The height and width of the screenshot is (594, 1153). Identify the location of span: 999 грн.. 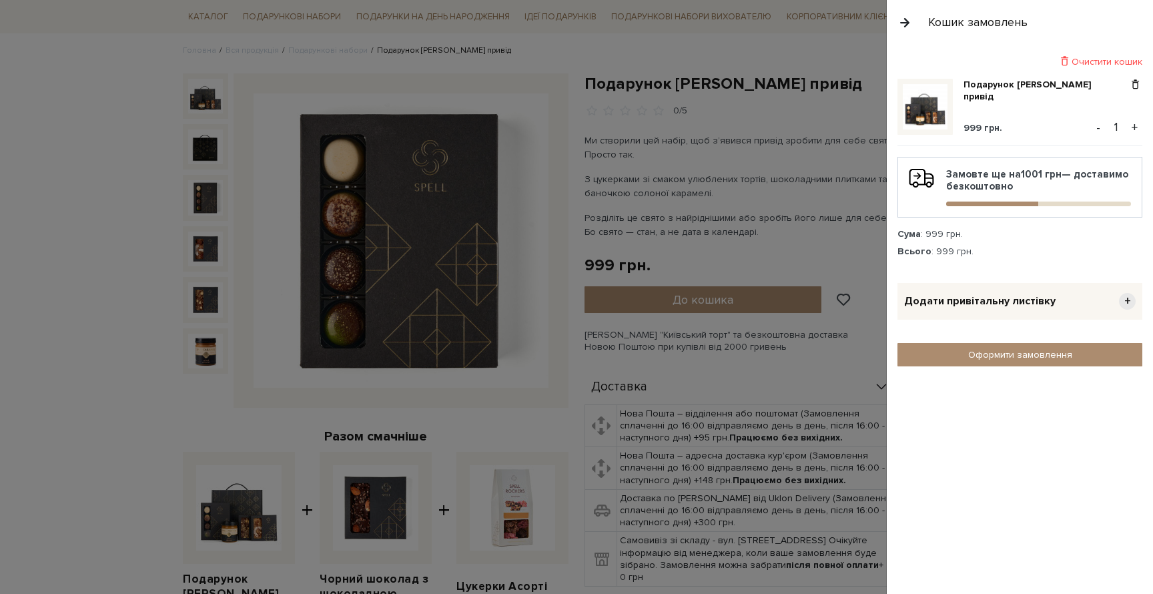
(983, 127).